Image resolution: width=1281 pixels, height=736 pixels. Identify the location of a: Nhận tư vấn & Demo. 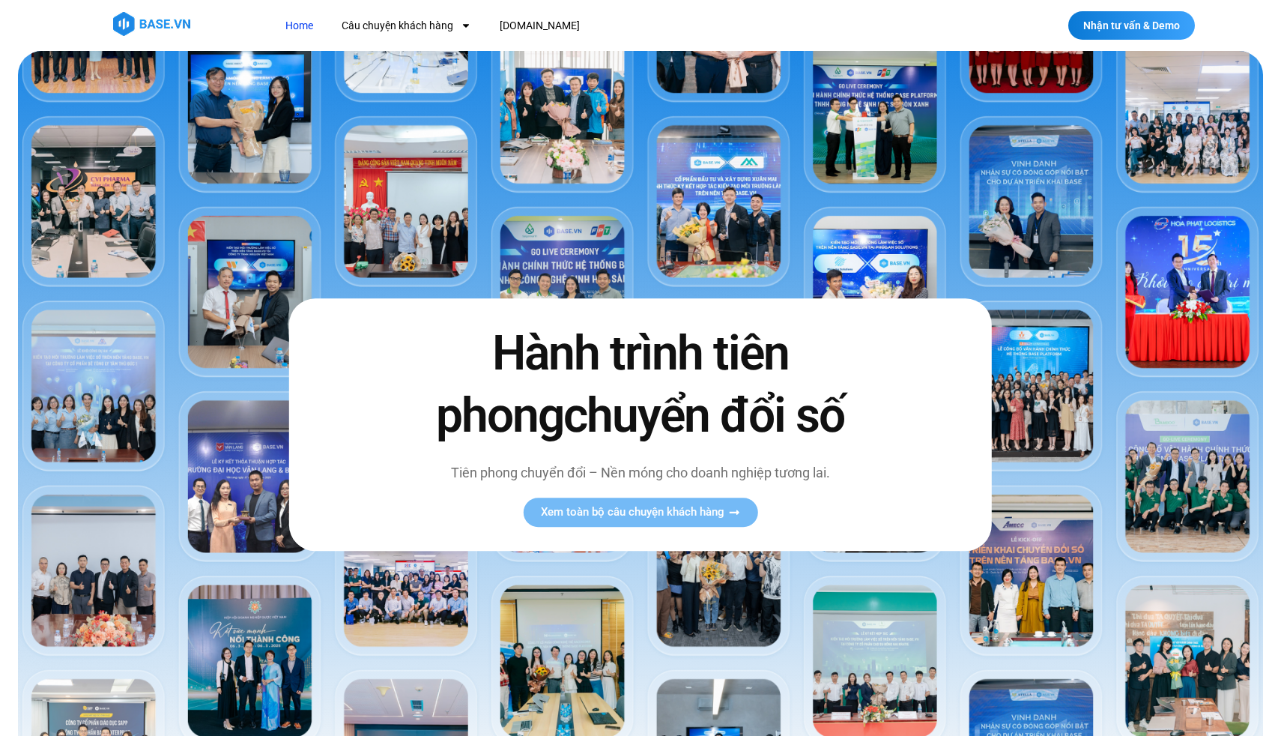
(1131, 25).